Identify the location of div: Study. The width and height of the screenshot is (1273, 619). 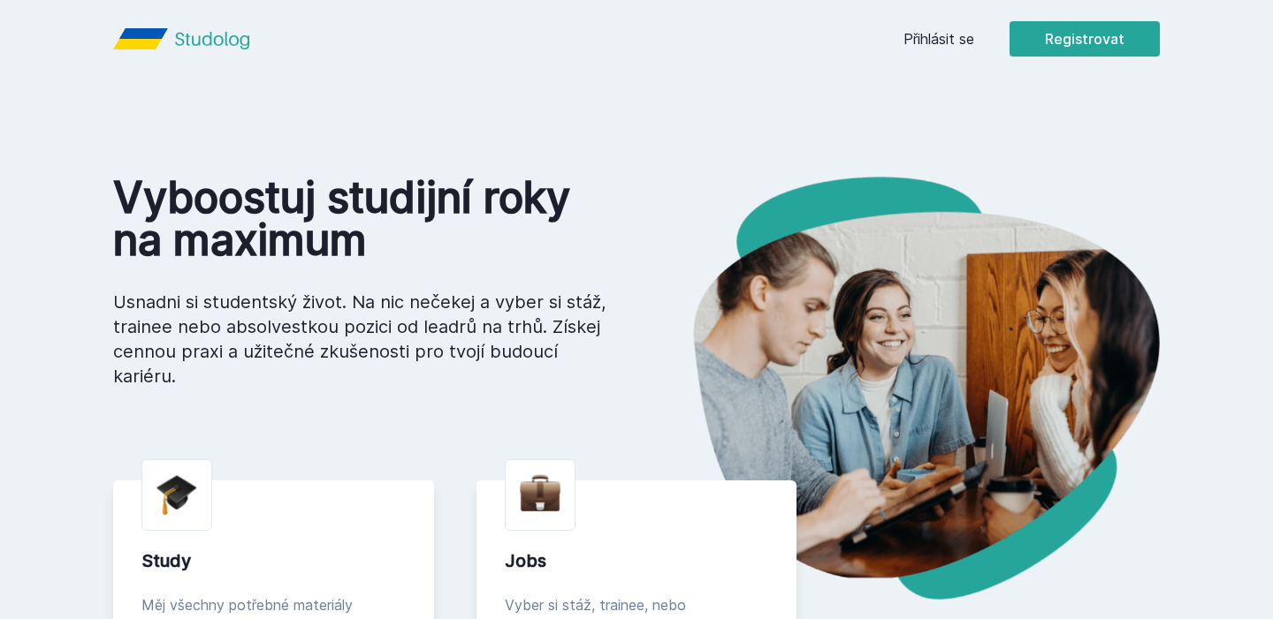
(273, 561).